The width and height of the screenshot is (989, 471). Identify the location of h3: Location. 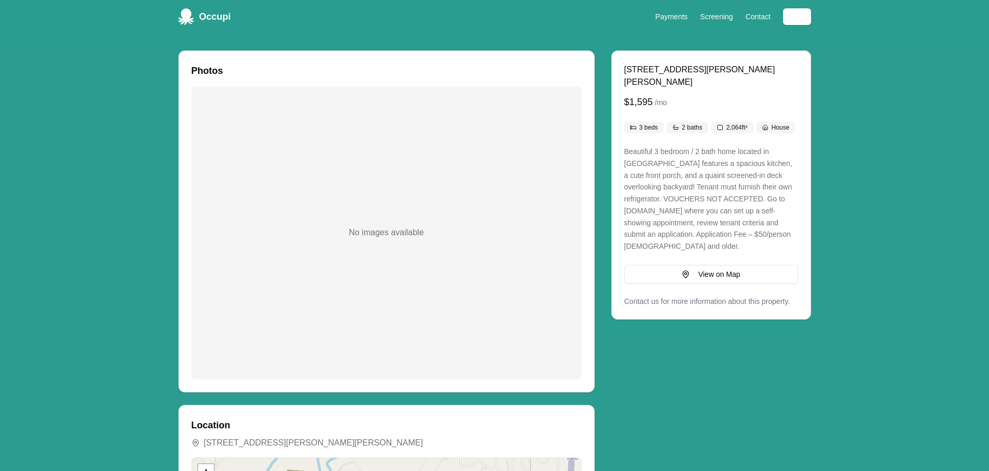
(386, 425).